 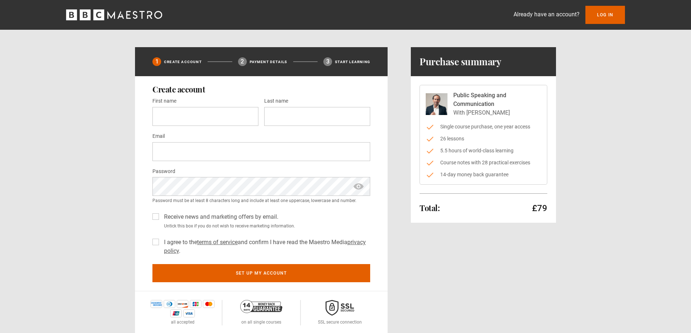 I want to click on li: Single course purchase, one year access, so click(x=484, y=127).